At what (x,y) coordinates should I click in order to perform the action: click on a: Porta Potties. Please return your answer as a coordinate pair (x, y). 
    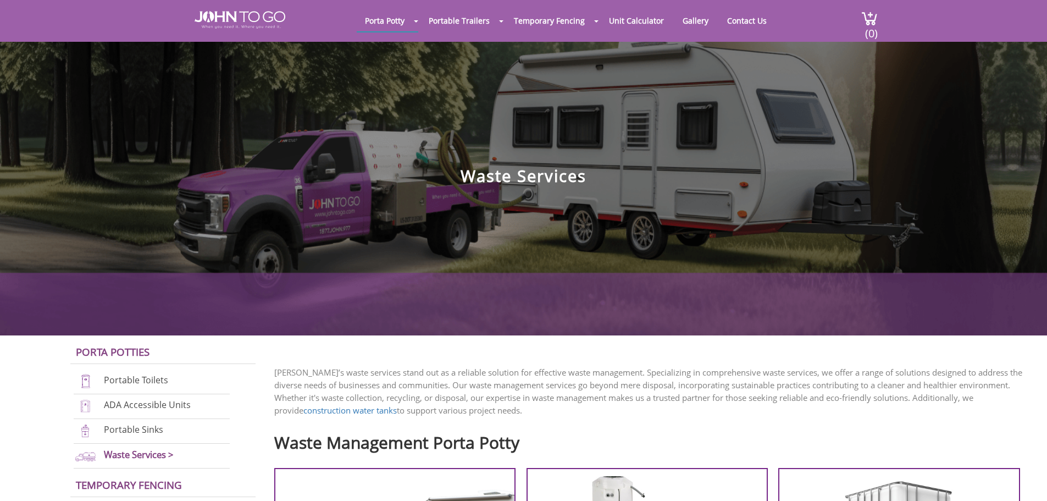
    Looking at the image, I should click on (113, 351).